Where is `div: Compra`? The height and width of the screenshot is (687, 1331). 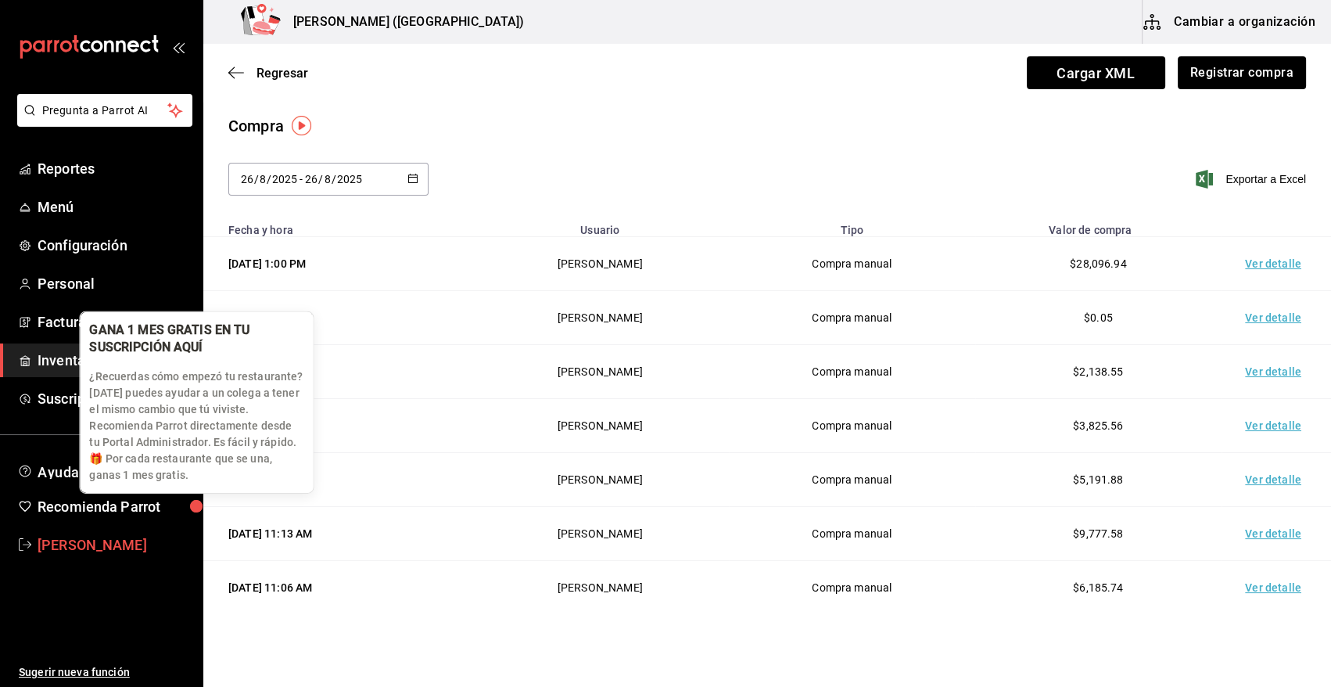
div: Compra is located at coordinates (256, 126).